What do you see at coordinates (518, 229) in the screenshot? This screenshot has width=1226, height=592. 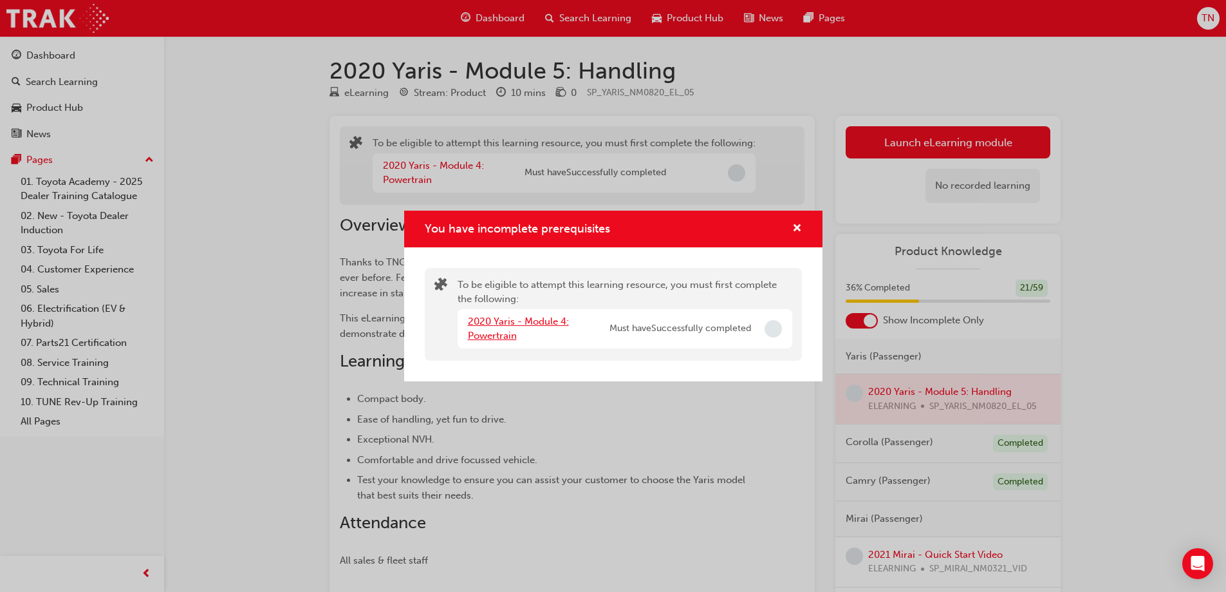 I see `span: You have incomplete prerequisites` at bounding box center [518, 229].